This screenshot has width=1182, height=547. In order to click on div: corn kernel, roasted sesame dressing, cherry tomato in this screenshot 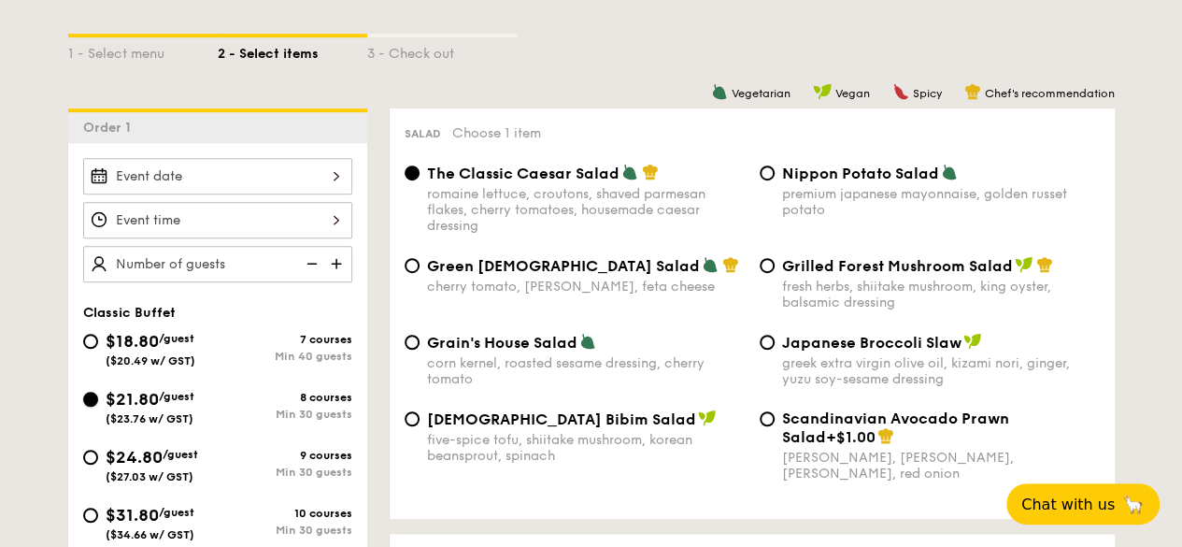, I will do `click(586, 371)`.